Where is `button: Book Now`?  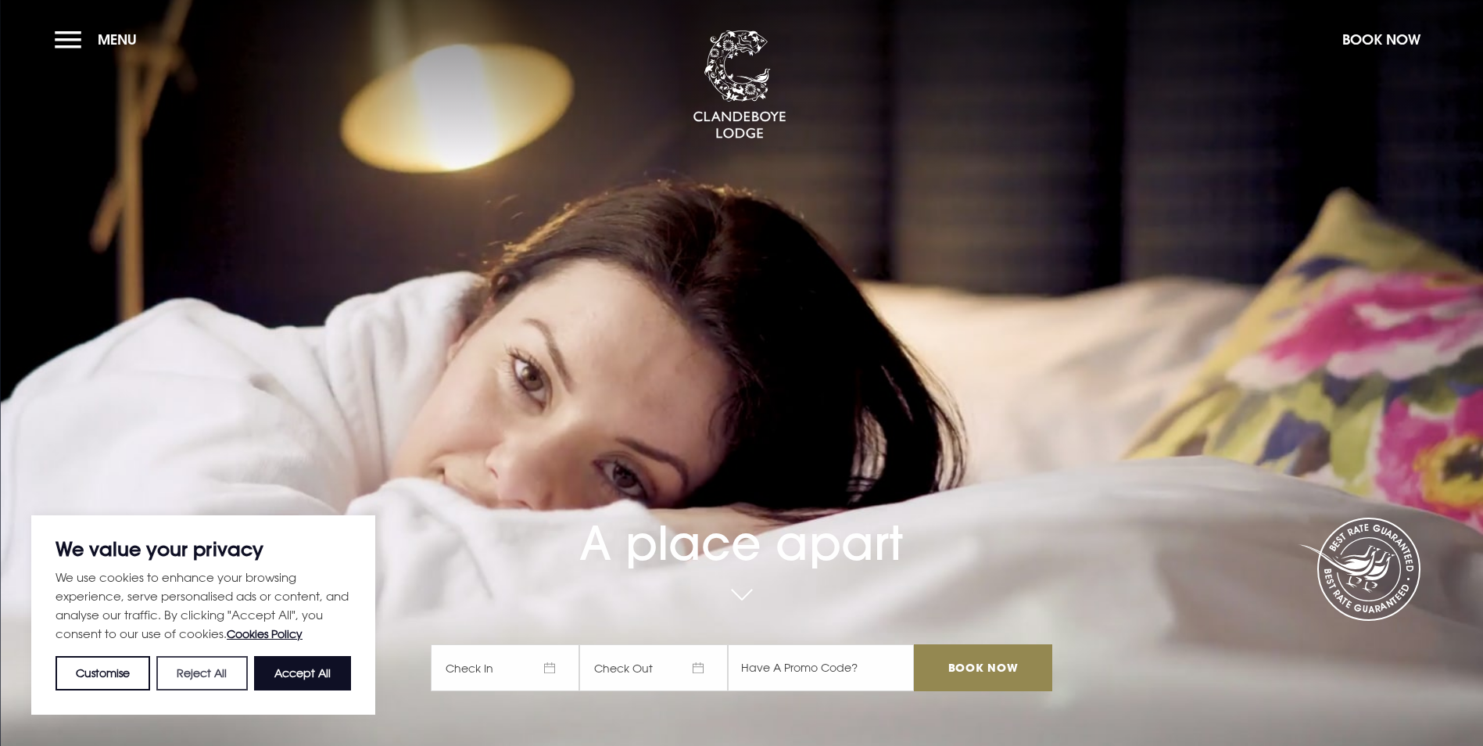
button: Book Now is located at coordinates (1381, 39).